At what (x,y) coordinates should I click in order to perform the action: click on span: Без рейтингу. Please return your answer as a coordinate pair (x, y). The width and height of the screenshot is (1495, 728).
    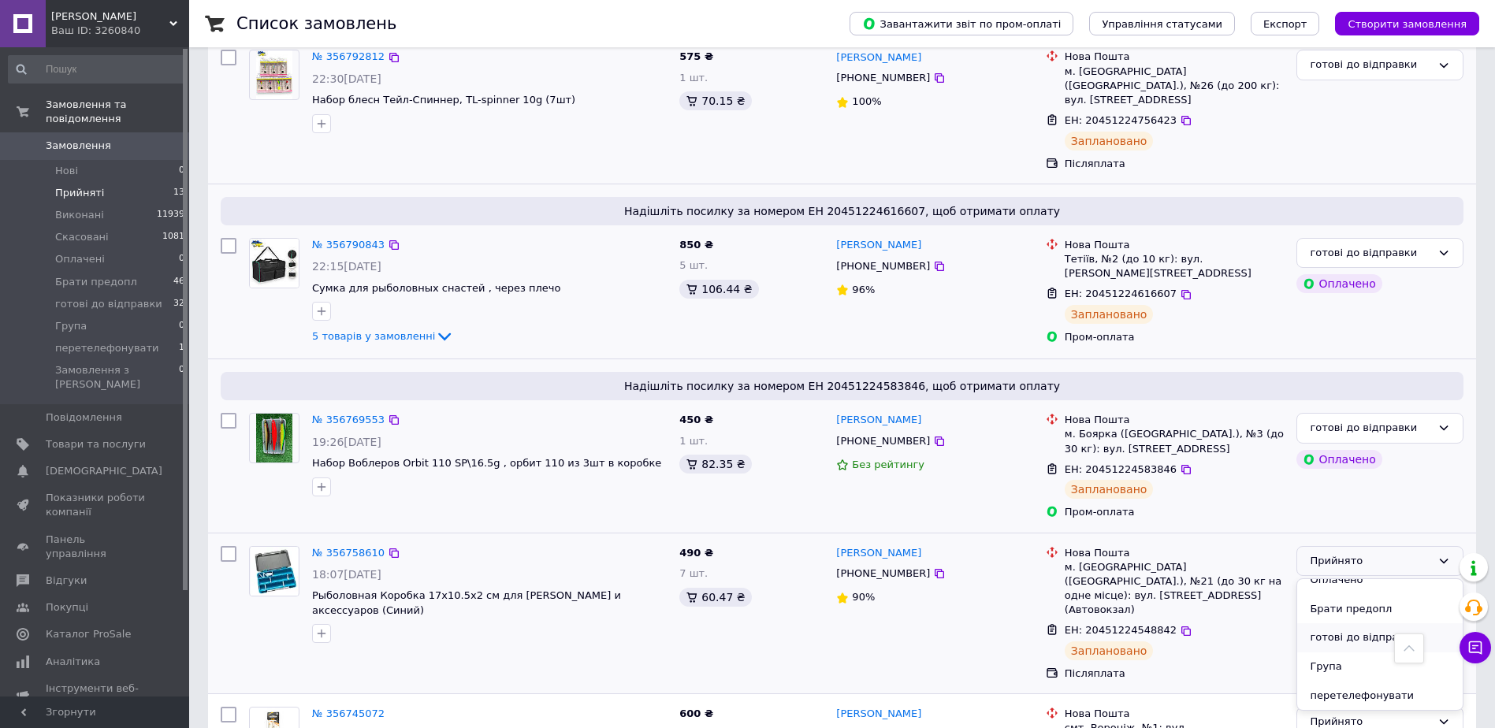
    Looking at the image, I should click on (888, 464).